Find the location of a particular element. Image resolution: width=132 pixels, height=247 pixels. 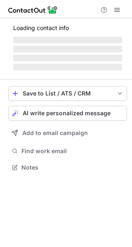

p: Loading contact info is located at coordinates (67, 28).